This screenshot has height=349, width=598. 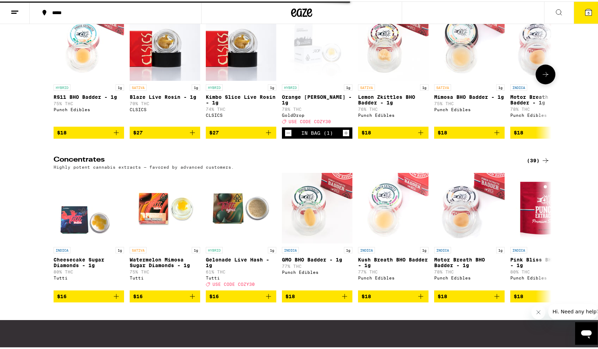 I want to click on p: Cheesecake Sugar Diamonds - 1g, so click(x=89, y=261).